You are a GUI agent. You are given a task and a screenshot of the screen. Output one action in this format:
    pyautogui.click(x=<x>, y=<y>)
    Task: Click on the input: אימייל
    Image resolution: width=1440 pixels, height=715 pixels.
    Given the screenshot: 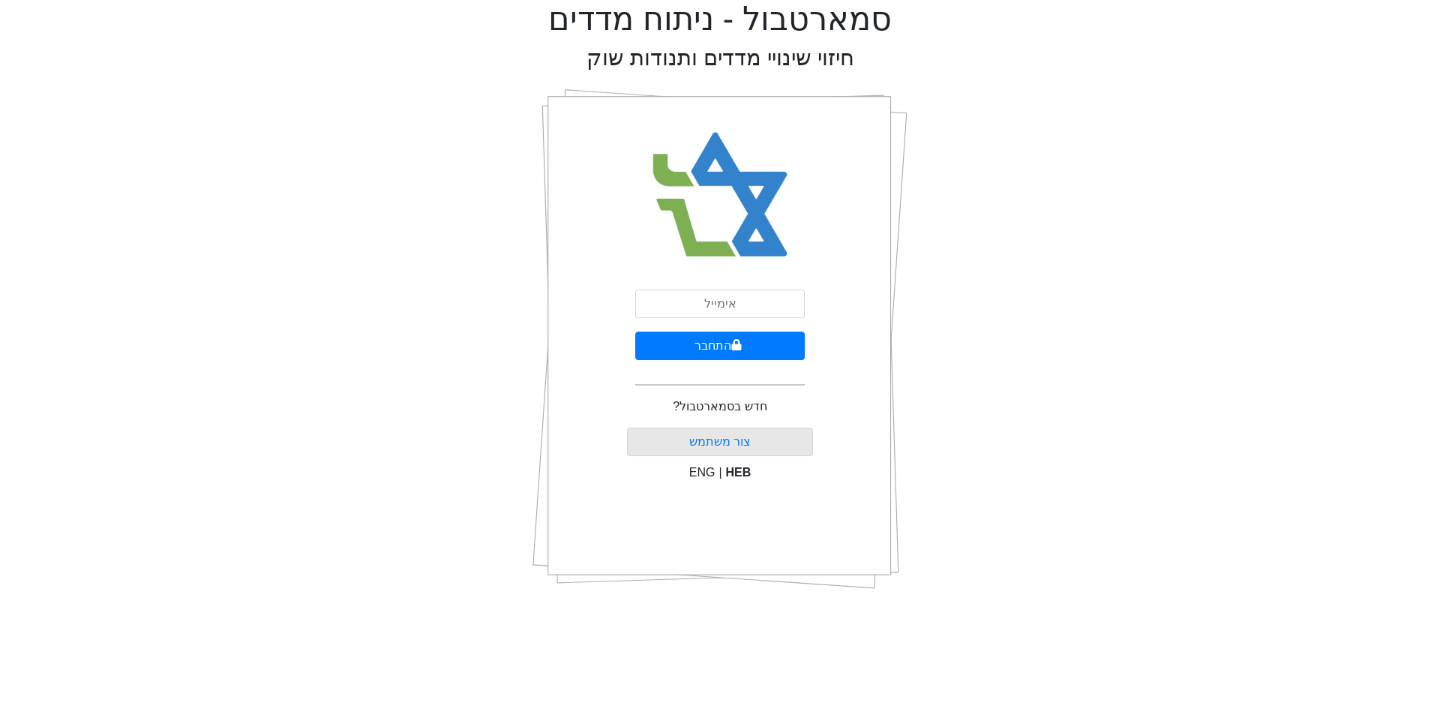 What is the action you would take?
    pyautogui.click(x=720, y=304)
    